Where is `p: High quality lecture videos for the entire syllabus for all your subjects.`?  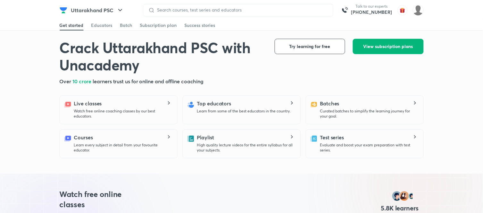
p: High quality lecture videos for the entire syllabus for all your subjects. is located at coordinates (246, 148).